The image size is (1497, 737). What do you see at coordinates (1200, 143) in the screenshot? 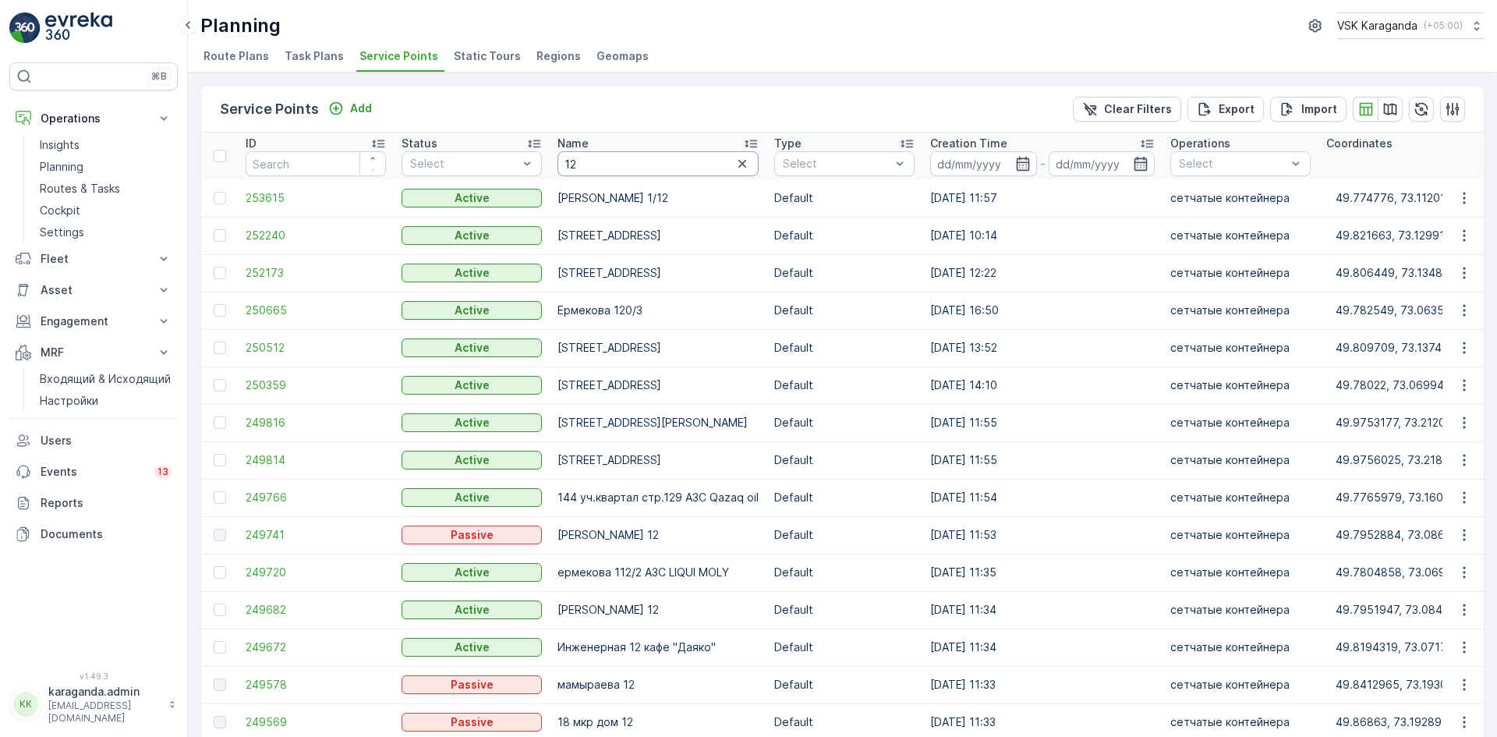
I see `p: Operations` at bounding box center [1200, 143].